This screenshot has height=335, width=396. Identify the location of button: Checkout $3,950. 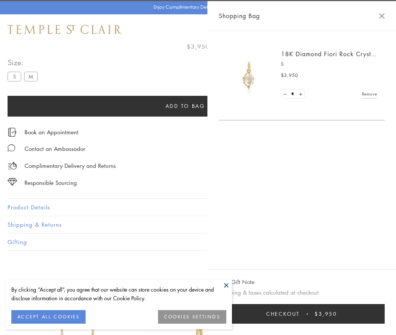
(302, 314).